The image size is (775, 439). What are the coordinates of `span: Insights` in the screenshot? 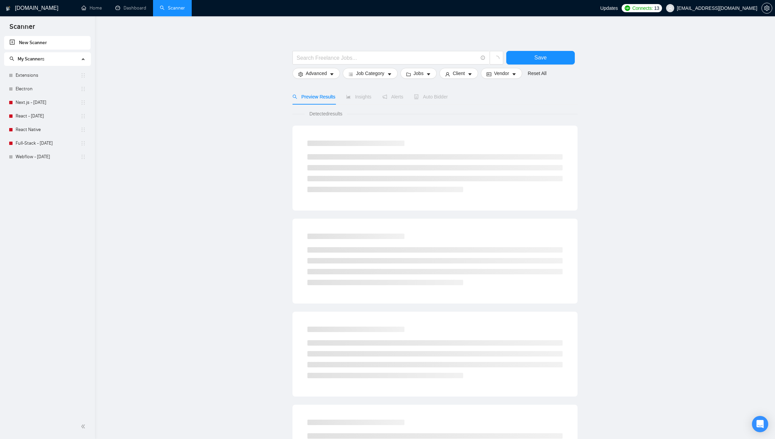 It's located at (359, 97).